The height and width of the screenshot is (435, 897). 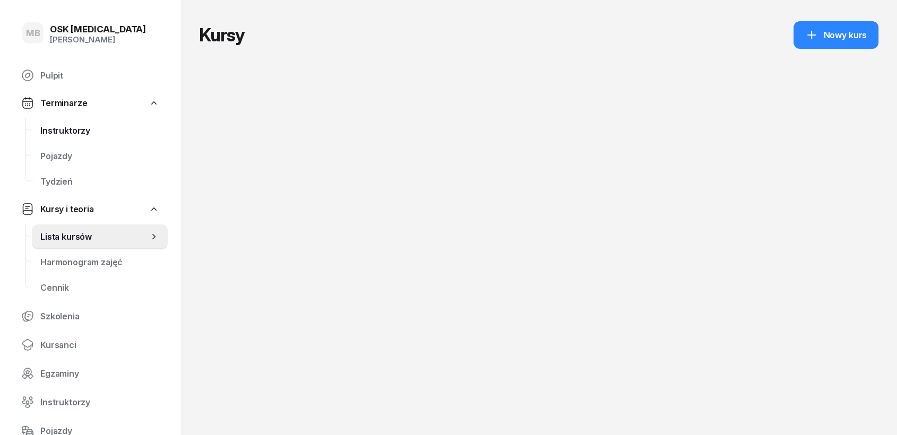 I want to click on a: Kursanci, so click(x=90, y=345).